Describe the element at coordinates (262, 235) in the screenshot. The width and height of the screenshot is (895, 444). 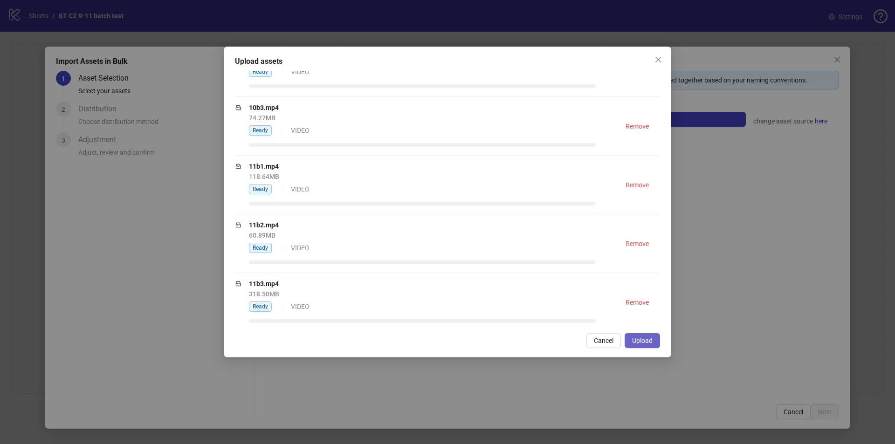
I see `span: 60.89 MB` at that location.